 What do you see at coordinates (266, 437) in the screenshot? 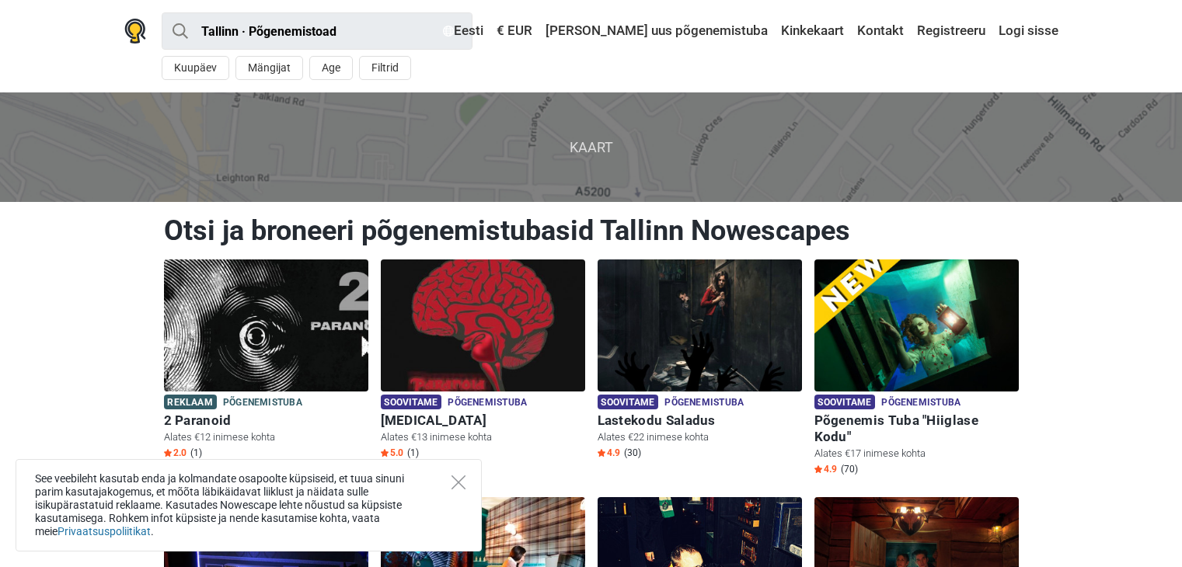
I see `p: Alates €12 inimese kohta` at bounding box center [266, 437].